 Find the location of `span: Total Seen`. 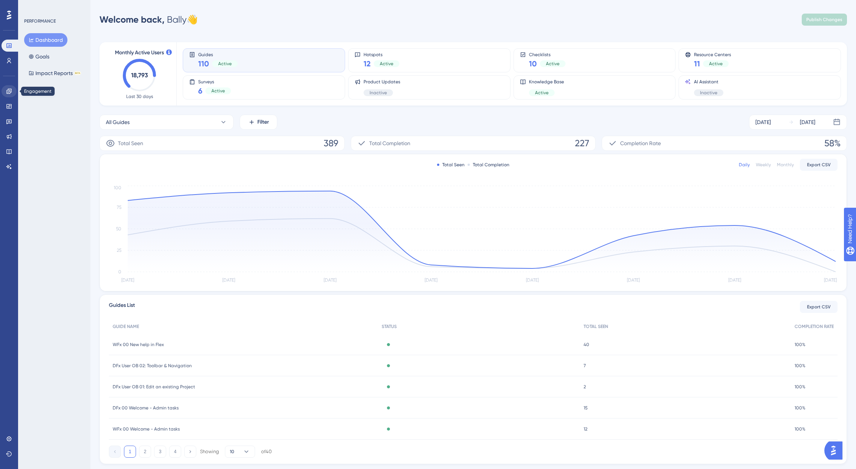

span: Total Seen is located at coordinates (130, 143).